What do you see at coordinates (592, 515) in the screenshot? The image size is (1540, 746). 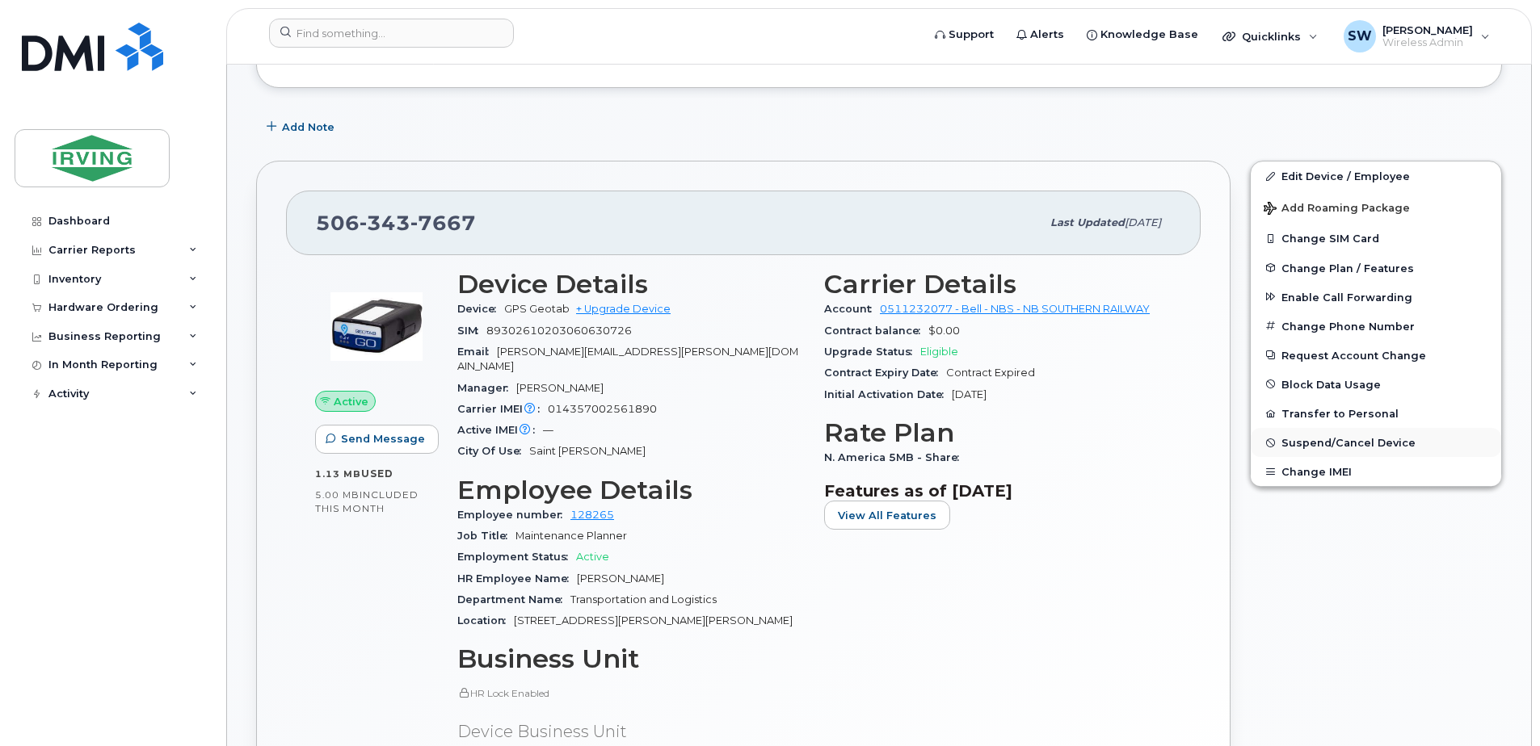 I see `a: 128265` at bounding box center [592, 515].